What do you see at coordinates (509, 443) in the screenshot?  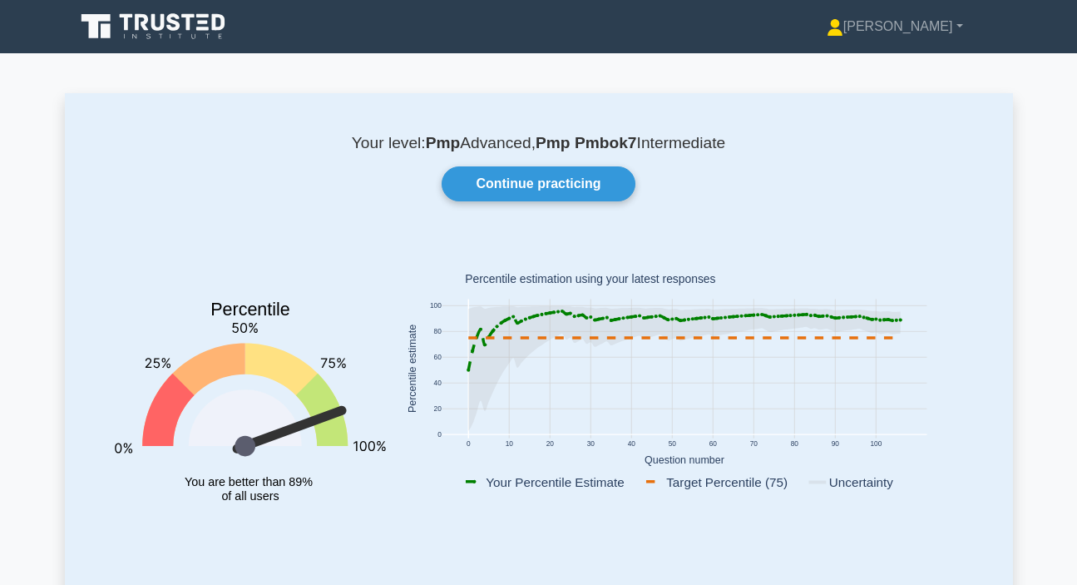 I see `text: 10` at bounding box center [509, 443].